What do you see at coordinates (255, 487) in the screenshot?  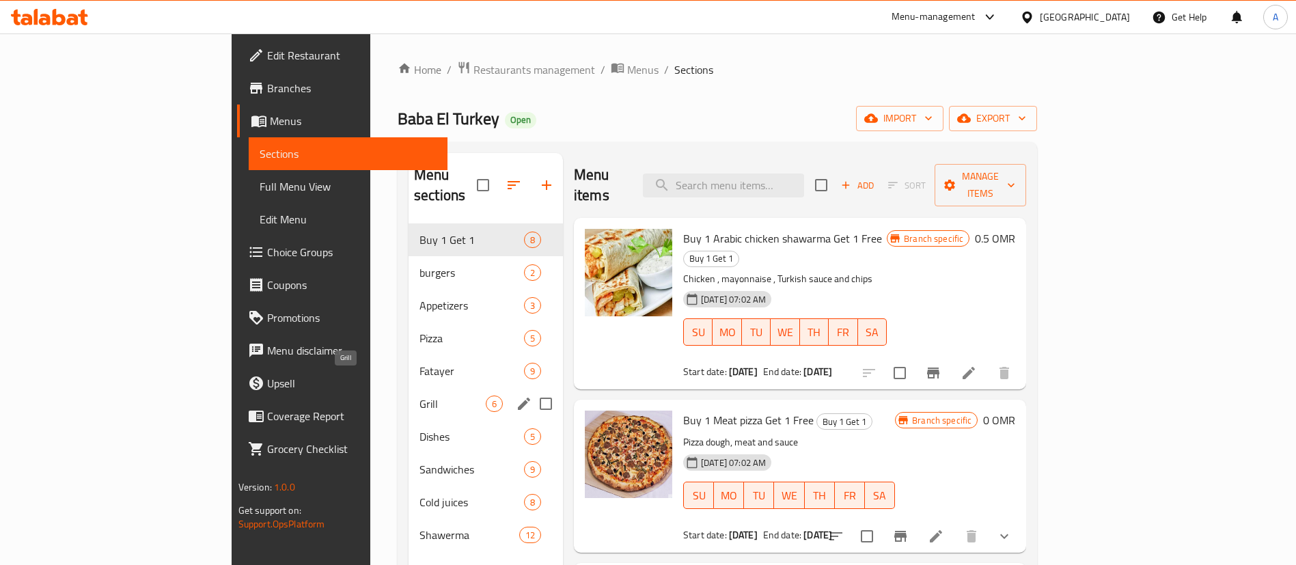 I see `span: Version:` at bounding box center [255, 487].